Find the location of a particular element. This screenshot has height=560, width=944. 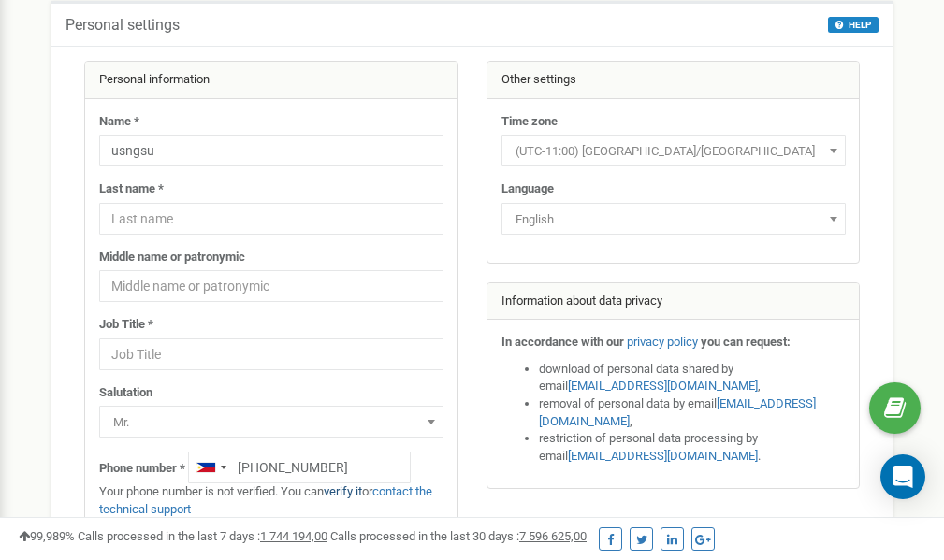

input: Name is located at coordinates (271, 151).